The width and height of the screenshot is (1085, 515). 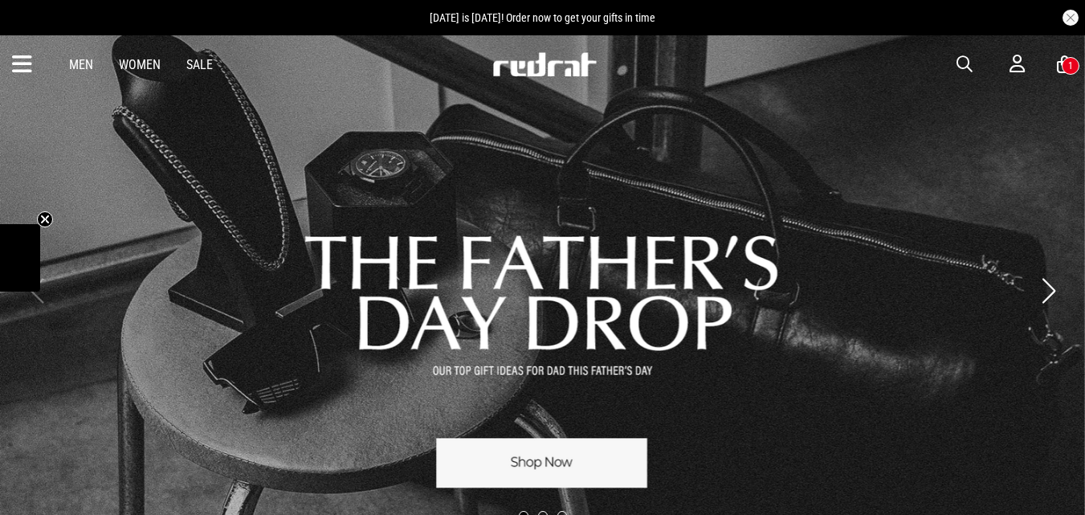 What do you see at coordinates (1070, 66) in the screenshot?
I see `div: 1` at bounding box center [1070, 66].